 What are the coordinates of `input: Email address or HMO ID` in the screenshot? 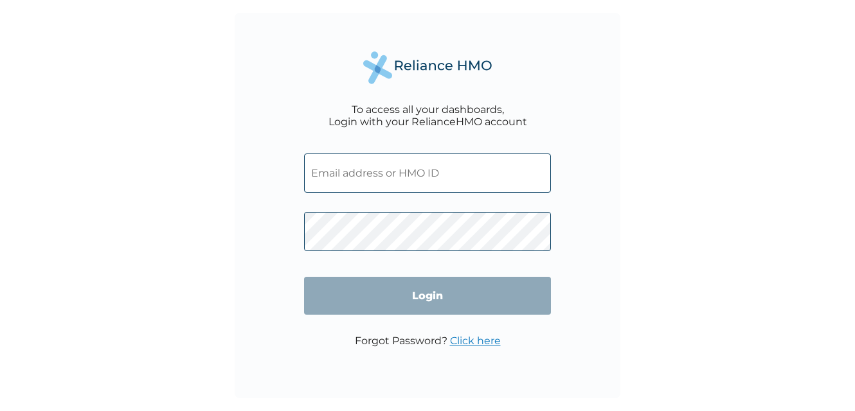 It's located at (428, 173).